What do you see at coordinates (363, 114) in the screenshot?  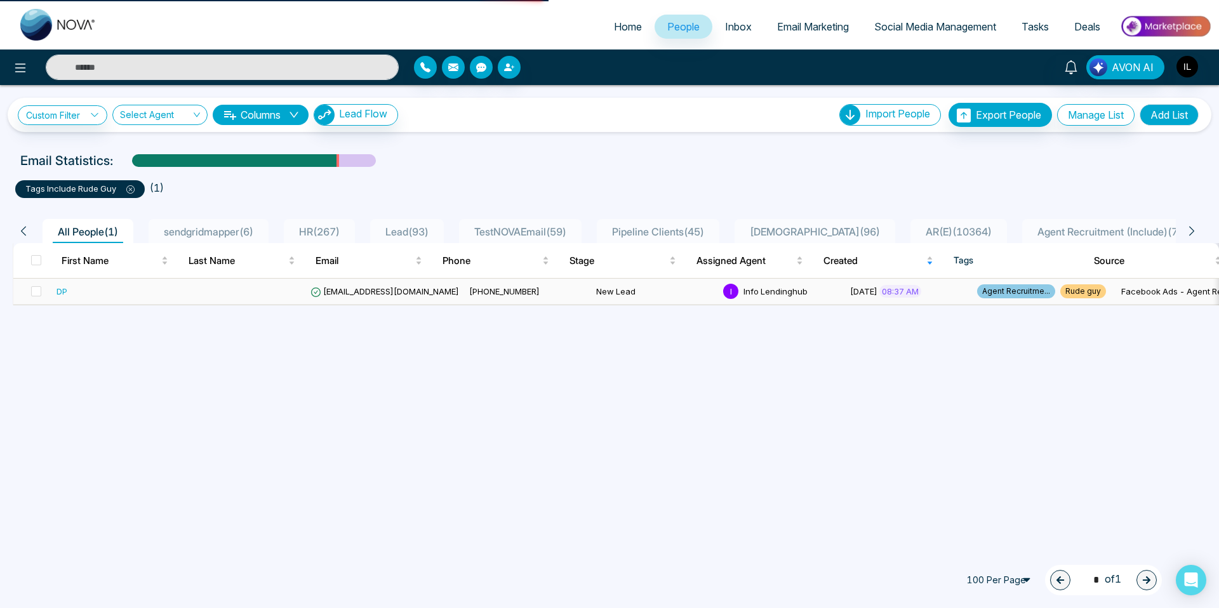 I see `span: Lead Flow` at bounding box center [363, 114].